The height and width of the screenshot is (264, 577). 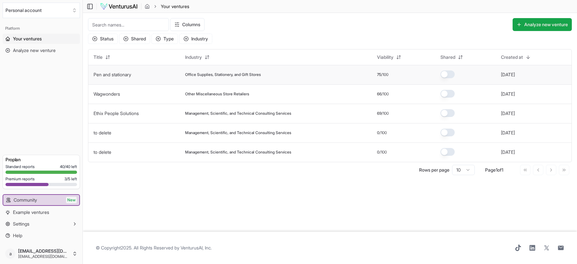 What do you see at coordinates (165, 39) in the screenshot?
I see `button: Type` at bounding box center [165, 39].